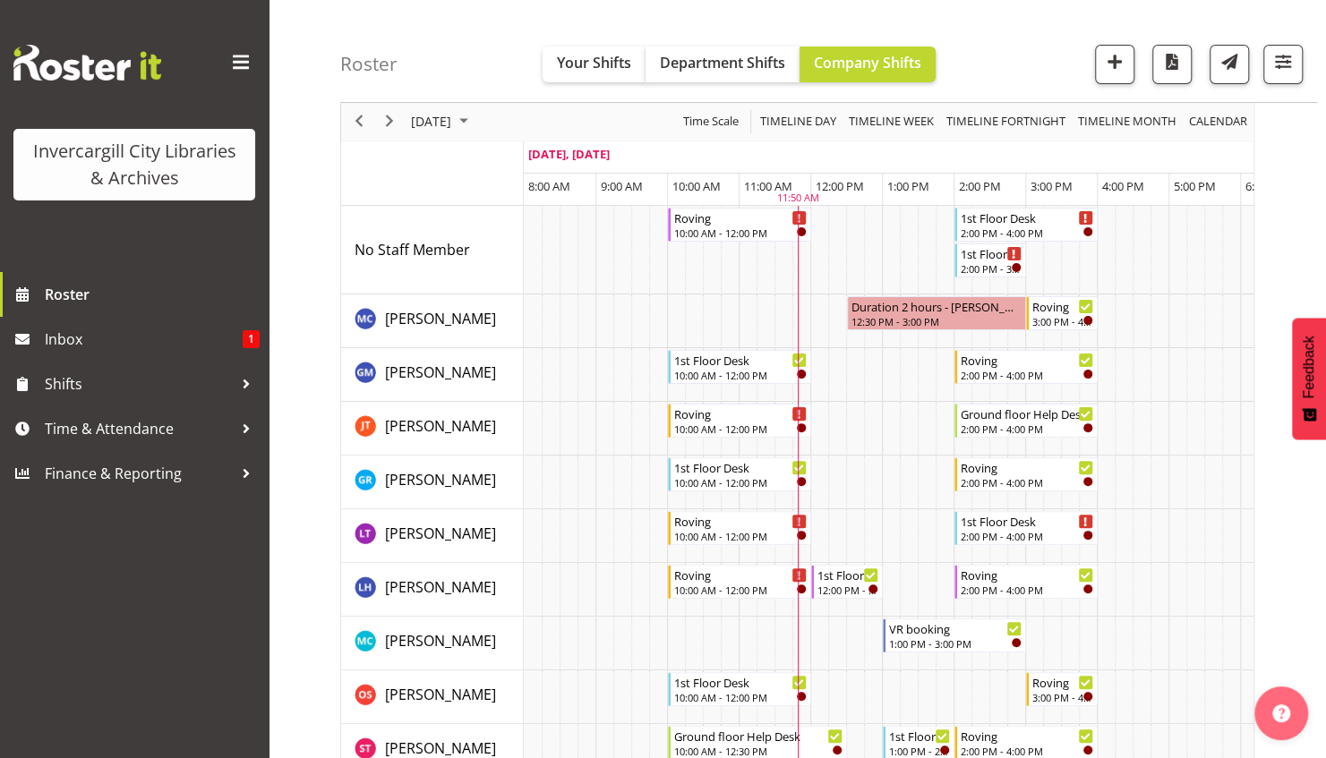 This screenshot has width=1326, height=758. I want to click on div: Marion Hawkes"s event - Roving Begin From Saturday, September 27, 2025 at 2:00:00 PM GMT+12:00 En..., so click(1026, 582).